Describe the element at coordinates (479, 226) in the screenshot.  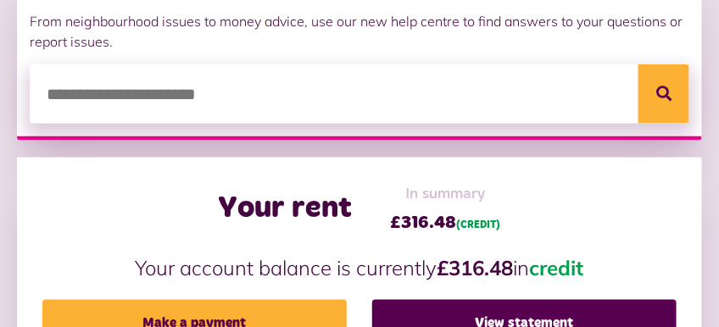
I see `span: (CREDIT)` at that location.